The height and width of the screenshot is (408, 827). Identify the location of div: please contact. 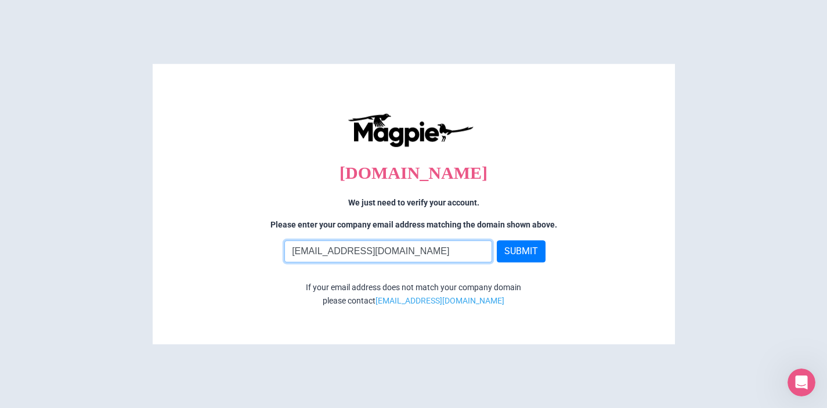
(414, 301).